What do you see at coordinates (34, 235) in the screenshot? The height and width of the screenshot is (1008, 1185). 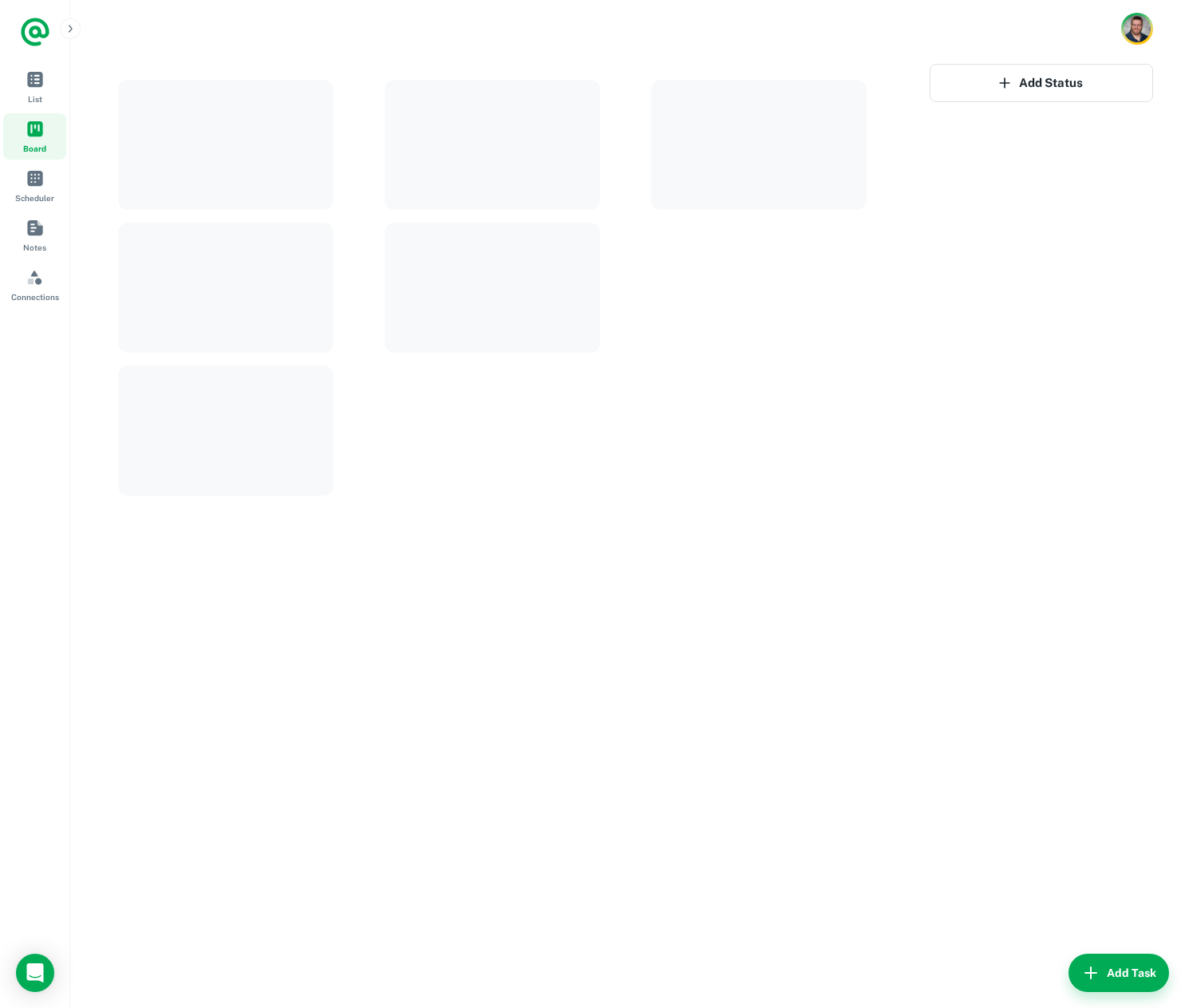 I see `a: Notes` at bounding box center [34, 235].